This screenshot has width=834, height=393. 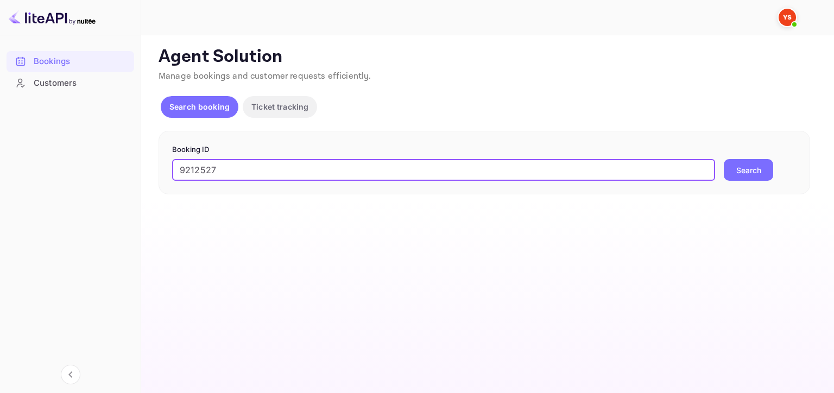 What do you see at coordinates (788, 17) in the screenshot?
I see `img: Yandex Support` at bounding box center [788, 17].